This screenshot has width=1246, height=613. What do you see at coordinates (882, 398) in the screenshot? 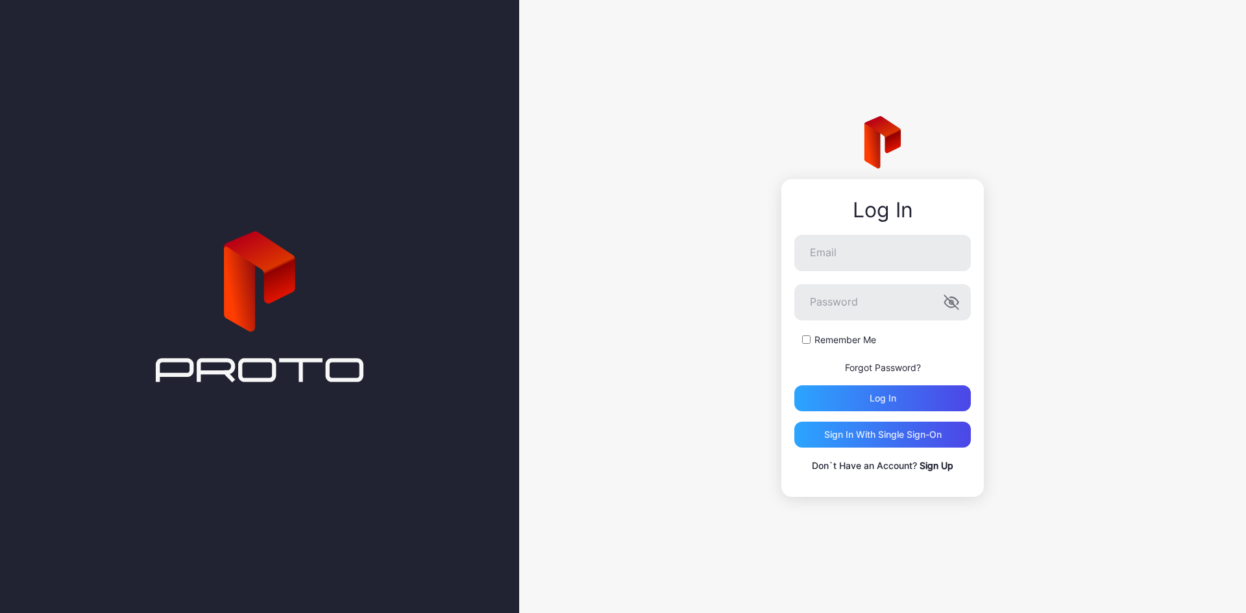
I see `div: Log in` at bounding box center [882, 398].